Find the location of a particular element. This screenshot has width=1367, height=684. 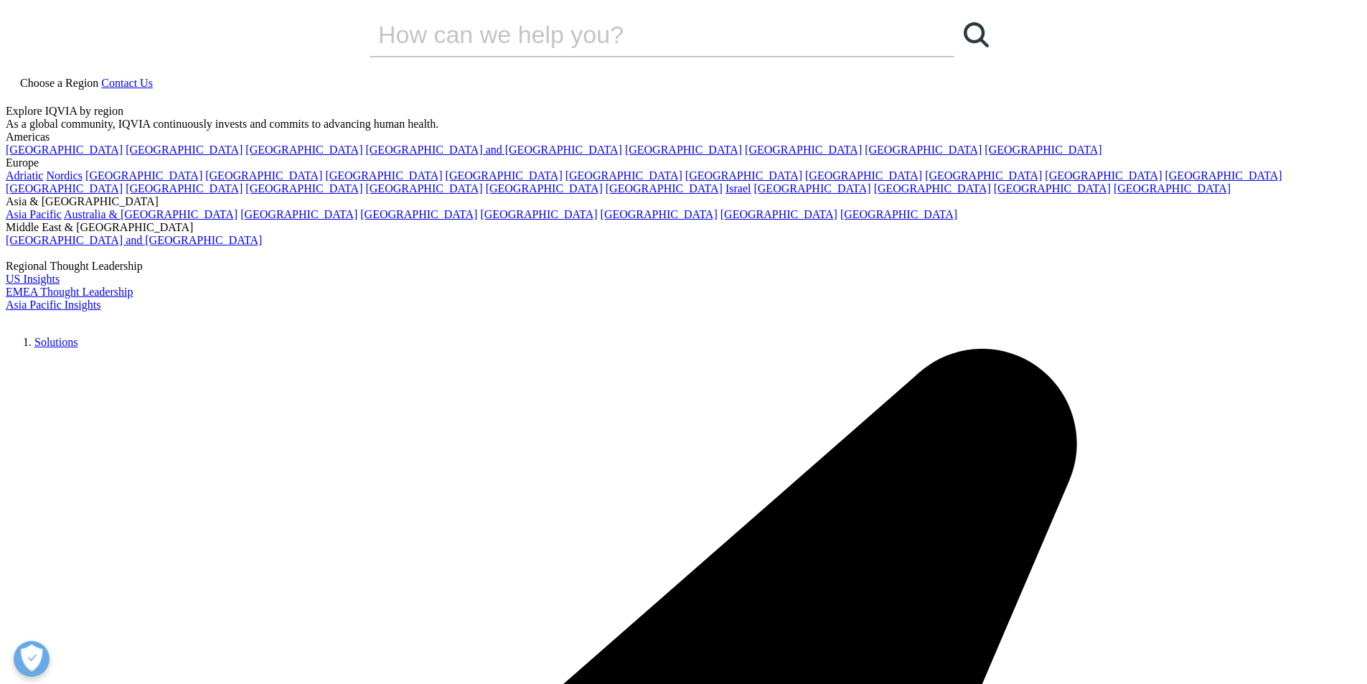

div: Europe is located at coordinates (683, 163).